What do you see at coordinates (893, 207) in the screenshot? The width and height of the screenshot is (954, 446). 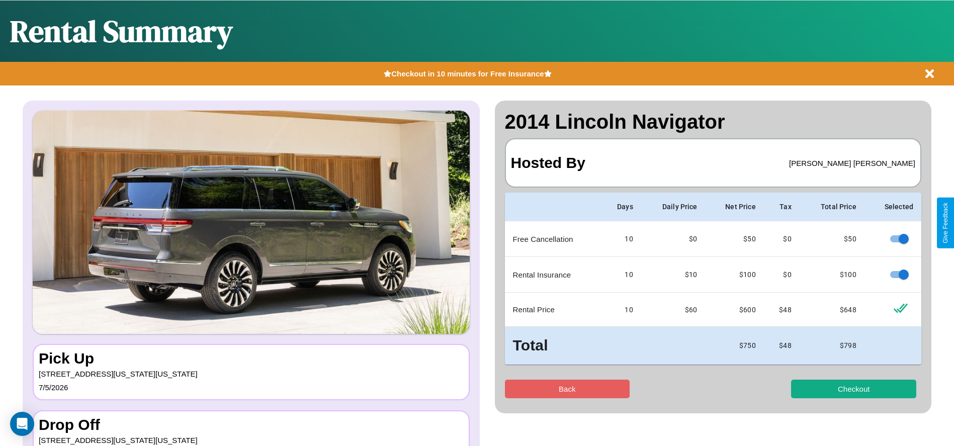 I see `th: Selected` at bounding box center [893, 207].